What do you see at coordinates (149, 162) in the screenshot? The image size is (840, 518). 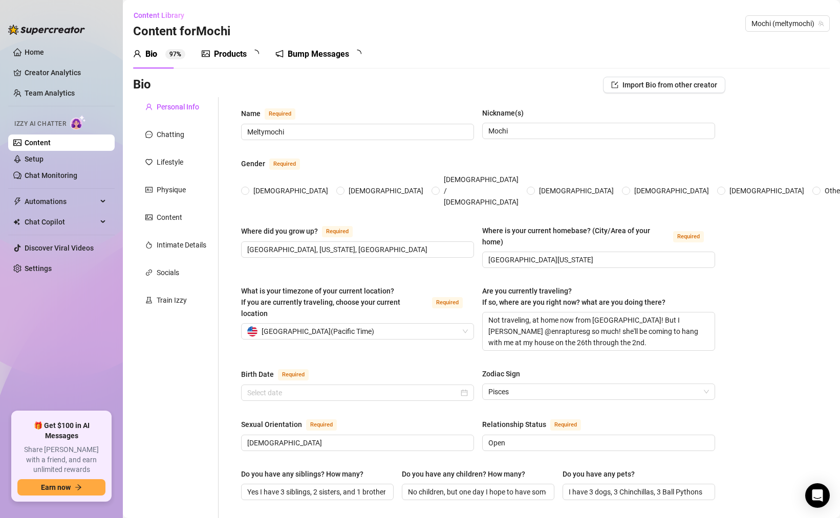 I see `span: heart` at bounding box center [149, 162].